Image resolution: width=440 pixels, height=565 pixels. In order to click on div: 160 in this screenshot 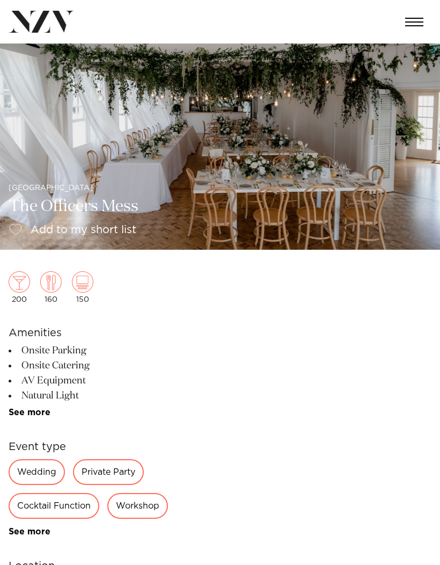, I will do `click(51, 287)`.